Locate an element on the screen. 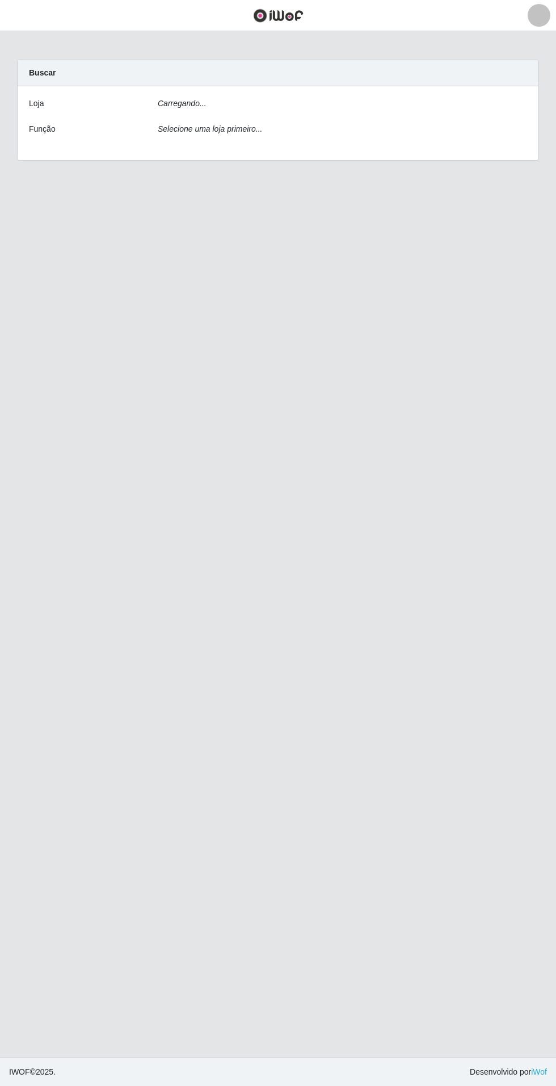 The width and height of the screenshot is (556, 1086). span: Desenvolvido por is located at coordinates (509, 1072).